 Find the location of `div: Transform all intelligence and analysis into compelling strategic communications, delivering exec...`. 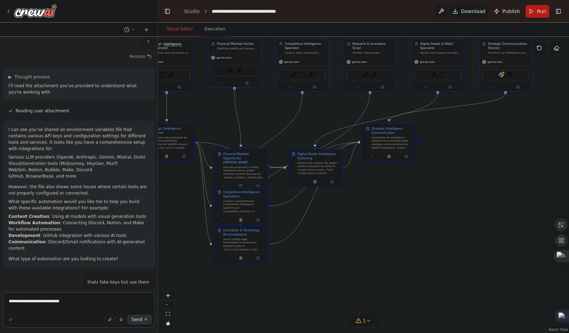

div: Transform all intelligence and analysis into compelling strategic communications, delivering exec... is located at coordinates (508, 53).